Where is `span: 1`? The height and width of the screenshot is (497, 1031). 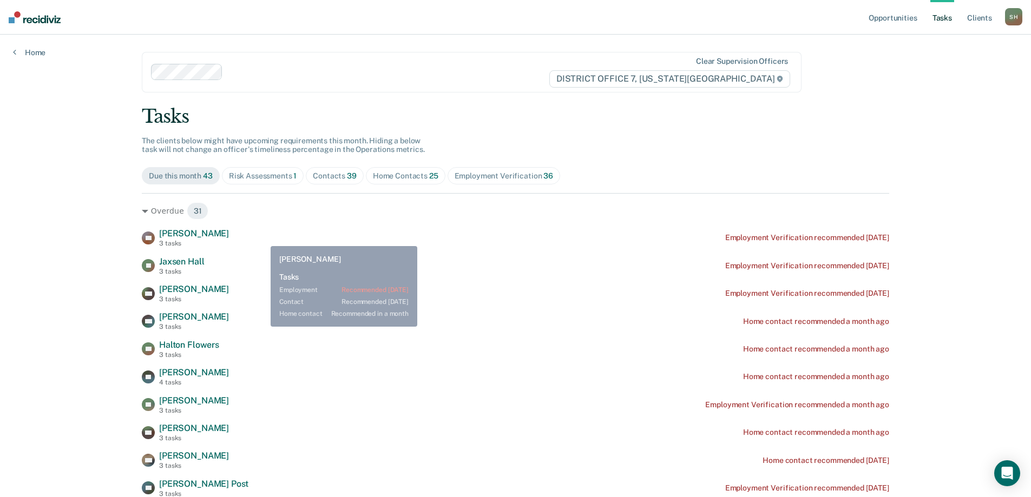 span: 1 is located at coordinates (295, 176).